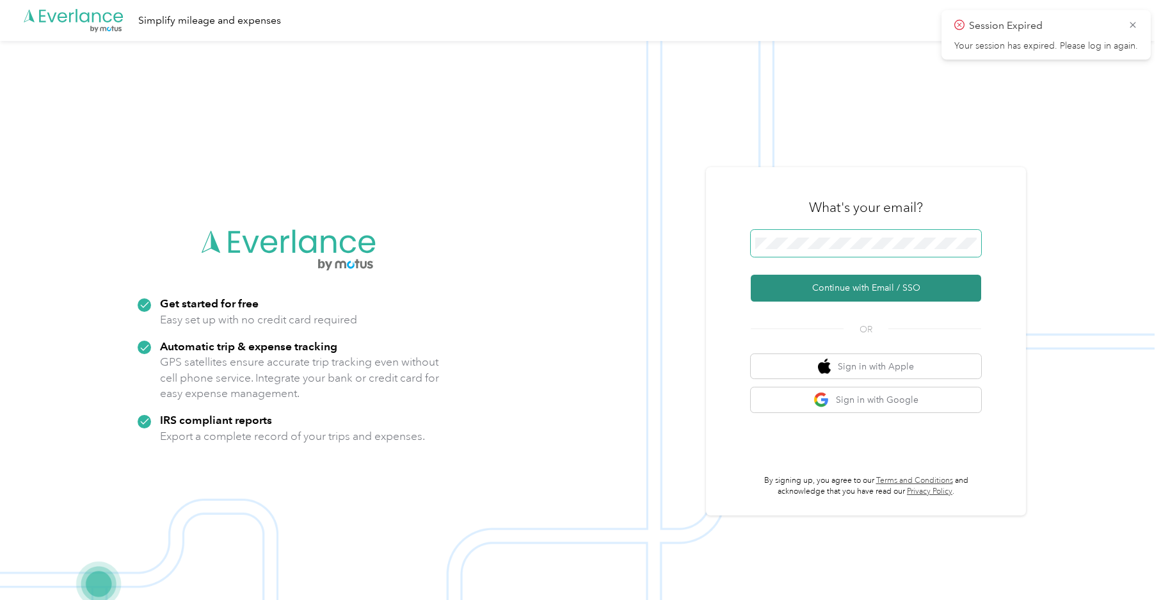 The height and width of the screenshot is (600, 1161). Describe the element at coordinates (821, 399) in the screenshot. I see `img: google logo` at that location.